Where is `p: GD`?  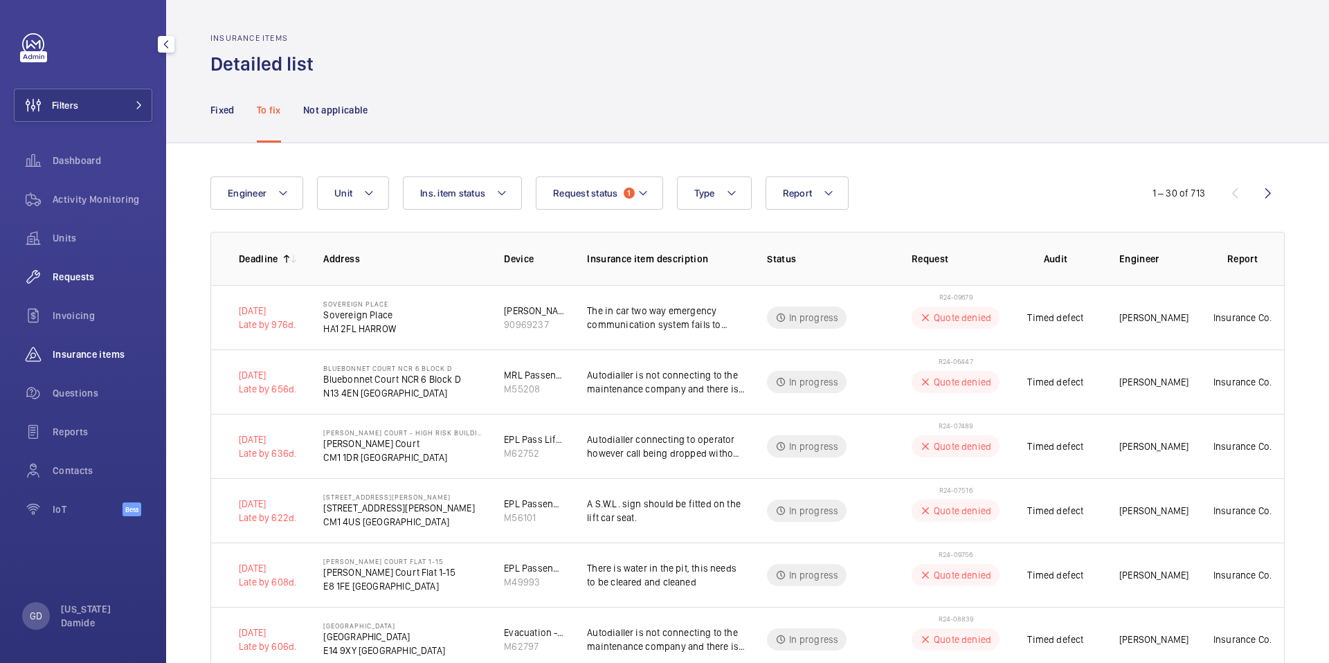 p: GD is located at coordinates (36, 616).